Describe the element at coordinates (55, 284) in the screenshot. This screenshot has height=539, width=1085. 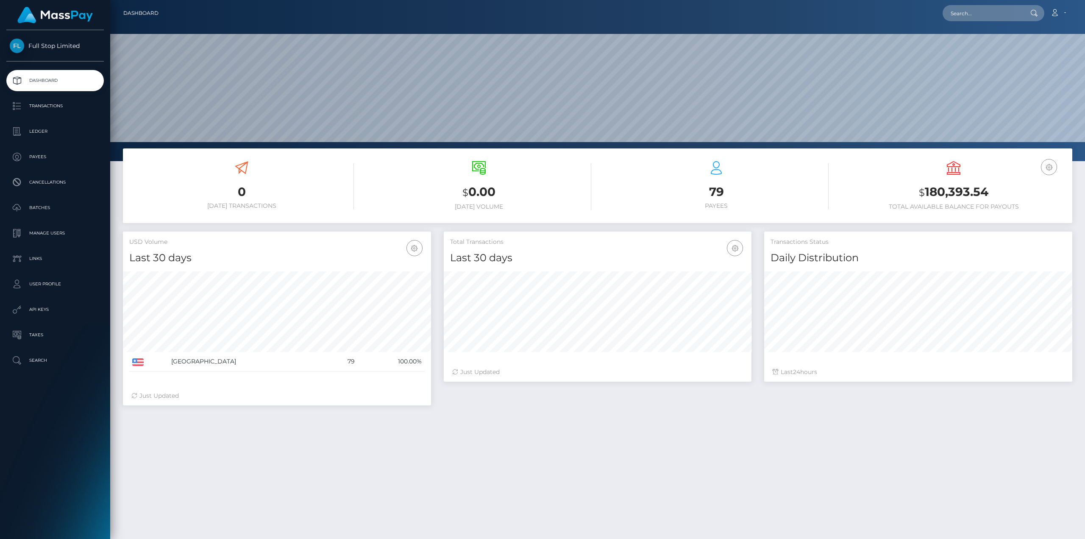
I see `p: User Profile` at that location.